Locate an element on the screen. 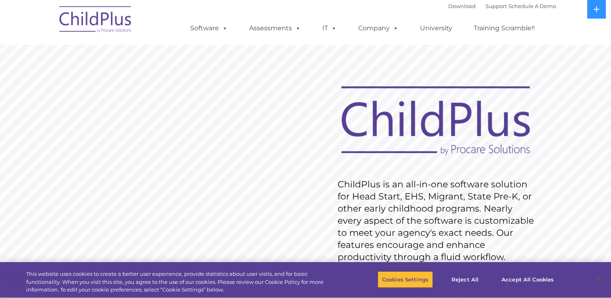  a: Support is located at coordinates (496, 6).